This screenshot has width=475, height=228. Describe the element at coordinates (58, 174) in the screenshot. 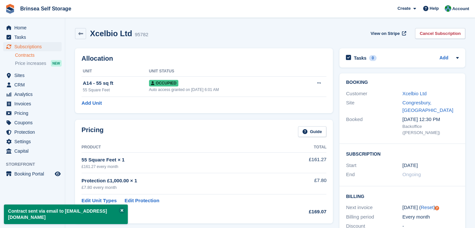

I see `a: Preview store` at that location.